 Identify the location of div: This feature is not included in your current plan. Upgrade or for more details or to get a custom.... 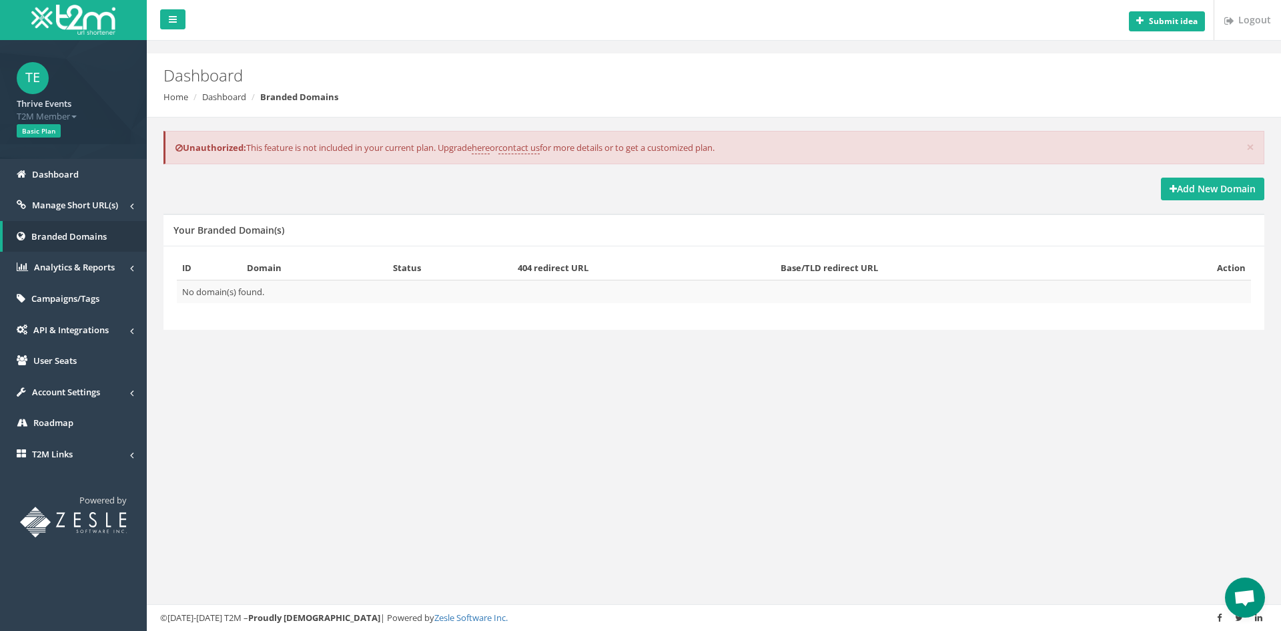
(714, 147).